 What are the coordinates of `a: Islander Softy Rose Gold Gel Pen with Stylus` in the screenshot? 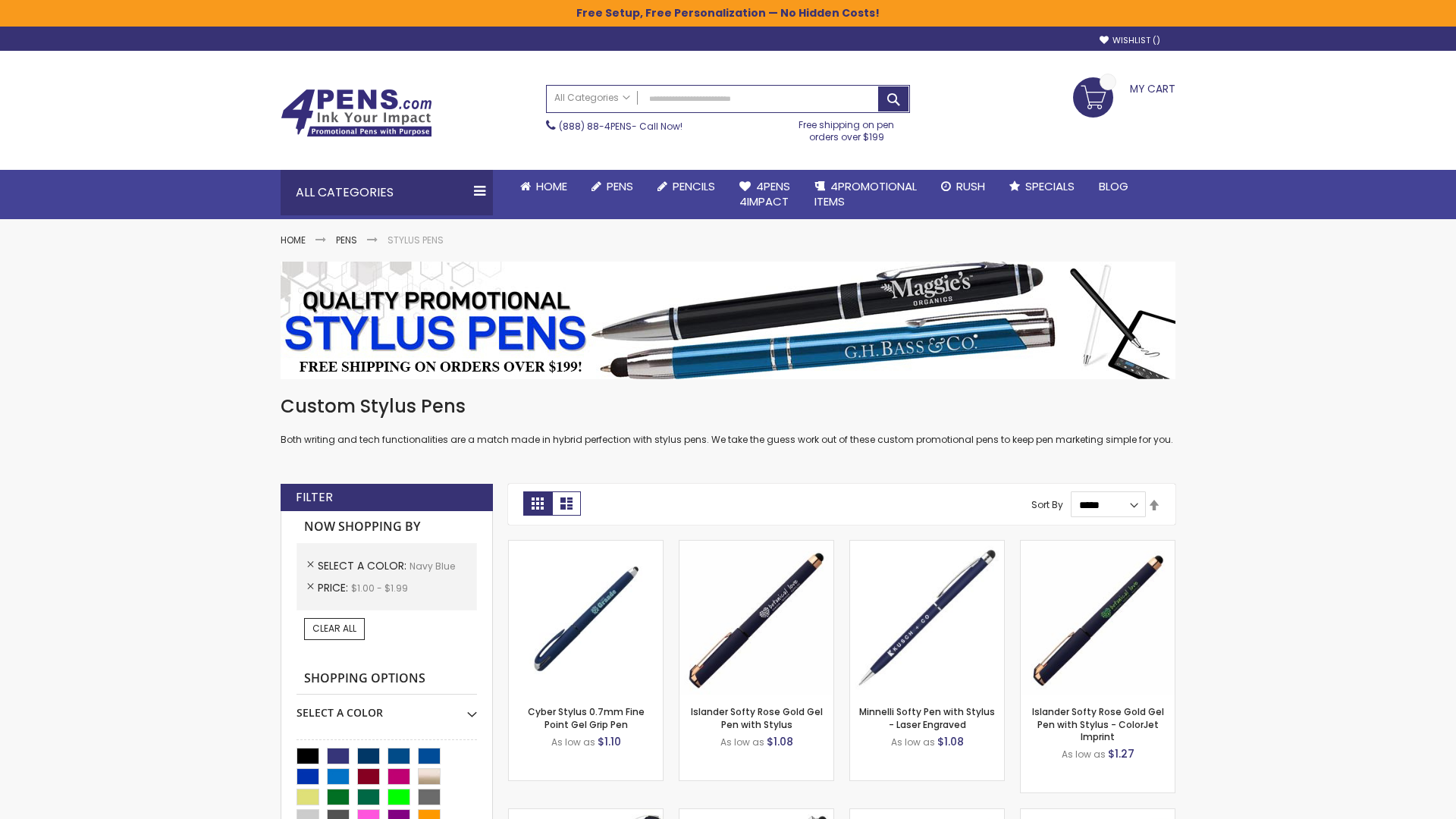 It's located at (757, 717).